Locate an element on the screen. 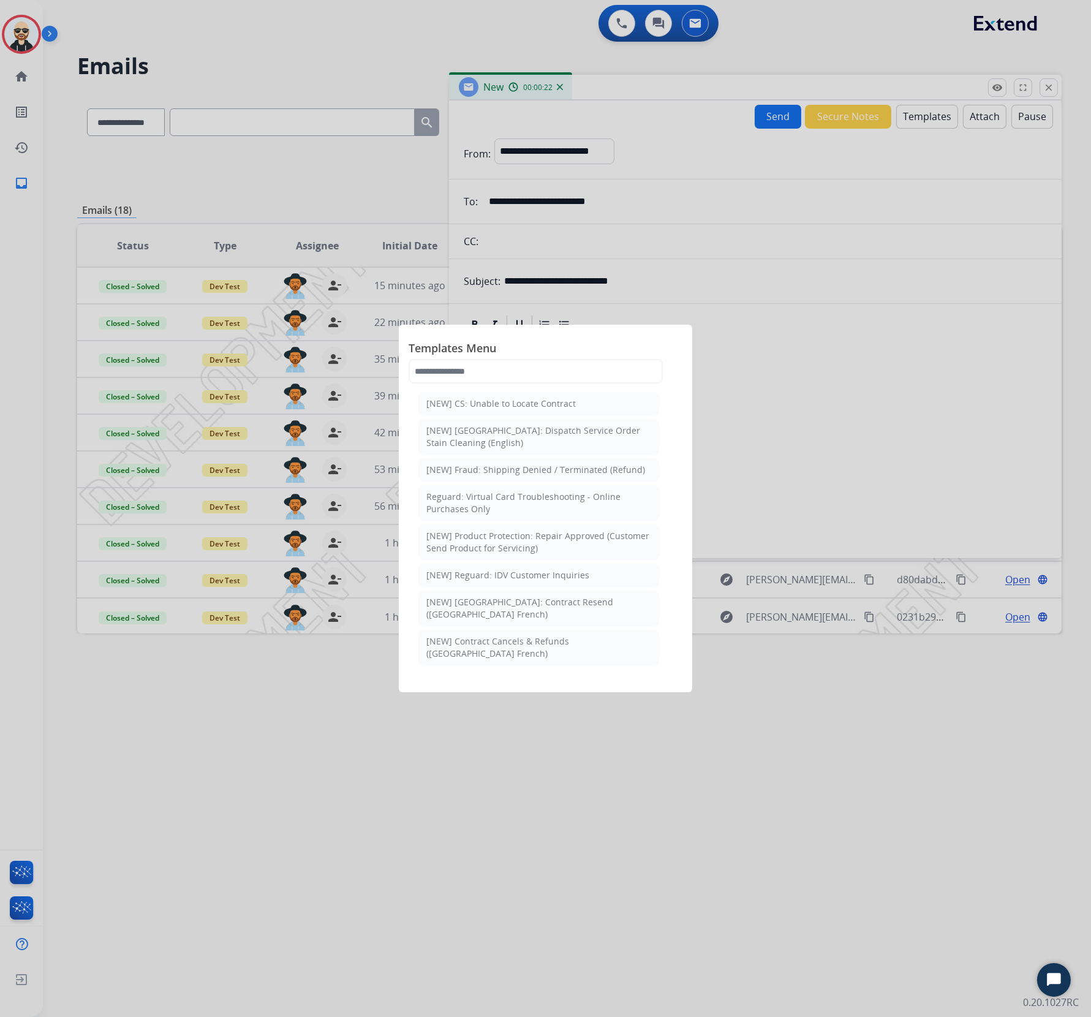 The height and width of the screenshot is (1017, 1091). span: Templates Menu is located at coordinates (545, 349).